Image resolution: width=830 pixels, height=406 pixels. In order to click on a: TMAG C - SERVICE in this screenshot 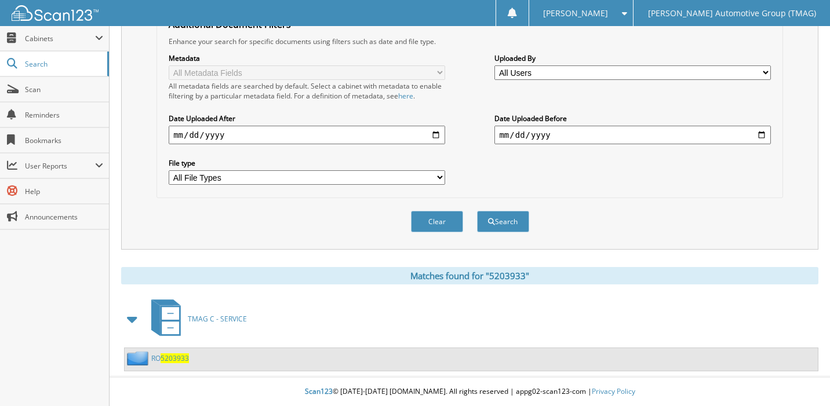, I will do `click(195, 319)`.